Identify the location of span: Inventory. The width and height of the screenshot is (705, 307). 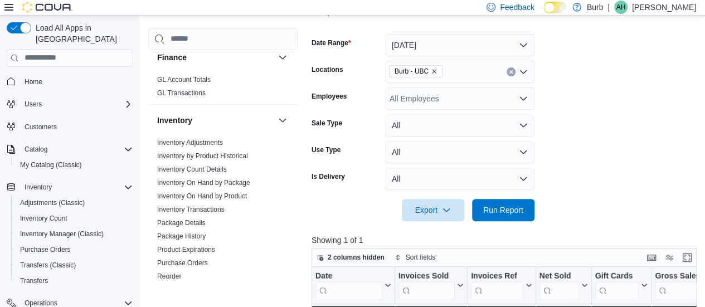
(38, 187).